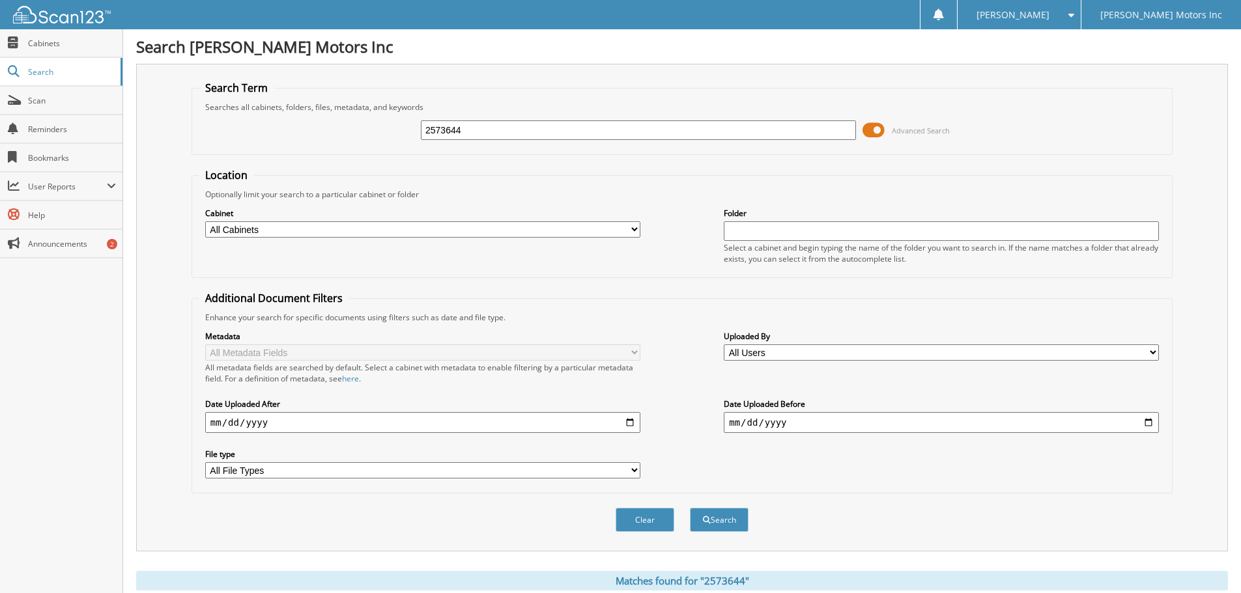 The width and height of the screenshot is (1241, 593). I want to click on label: File type, so click(423, 454).